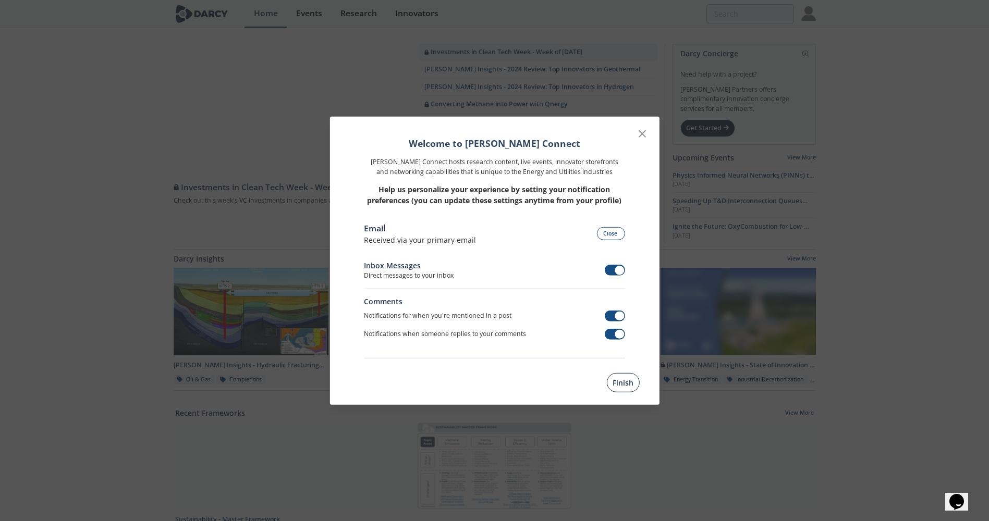 This screenshot has width=989, height=521. Describe the element at coordinates (623, 382) in the screenshot. I see `button: Finish` at that location.